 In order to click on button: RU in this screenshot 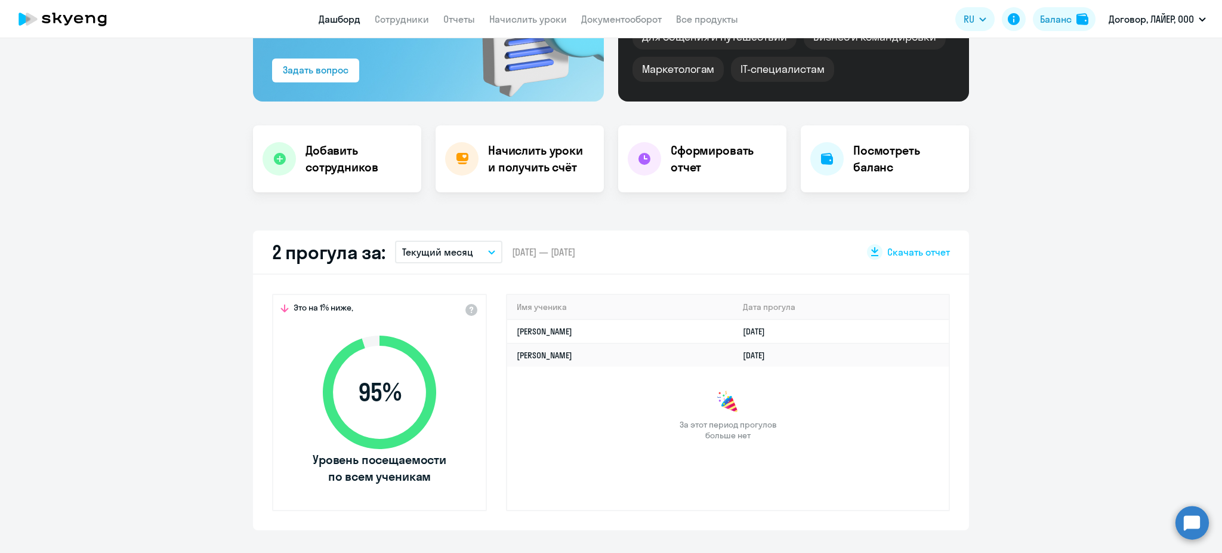, I will do `click(975, 19)`.